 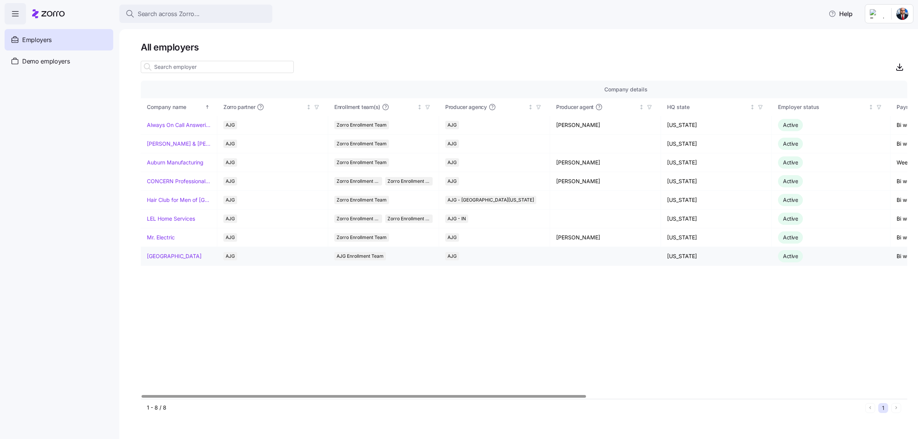 I want to click on span: Enrollment team(s), so click(x=357, y=107).